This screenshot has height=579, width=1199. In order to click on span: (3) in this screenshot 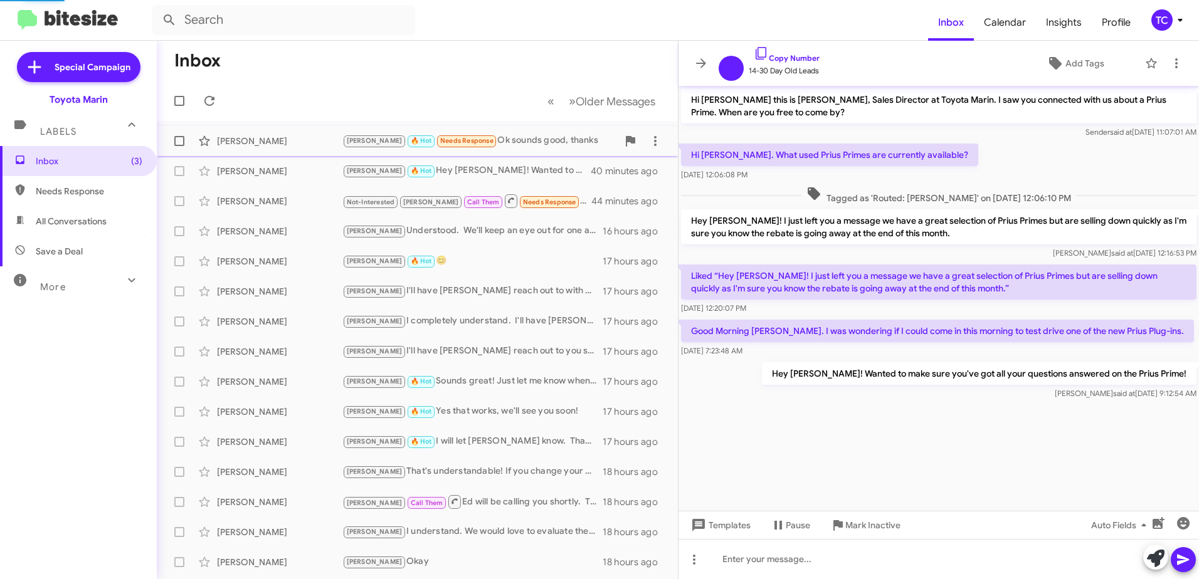, I will do `click(137, 161)`.